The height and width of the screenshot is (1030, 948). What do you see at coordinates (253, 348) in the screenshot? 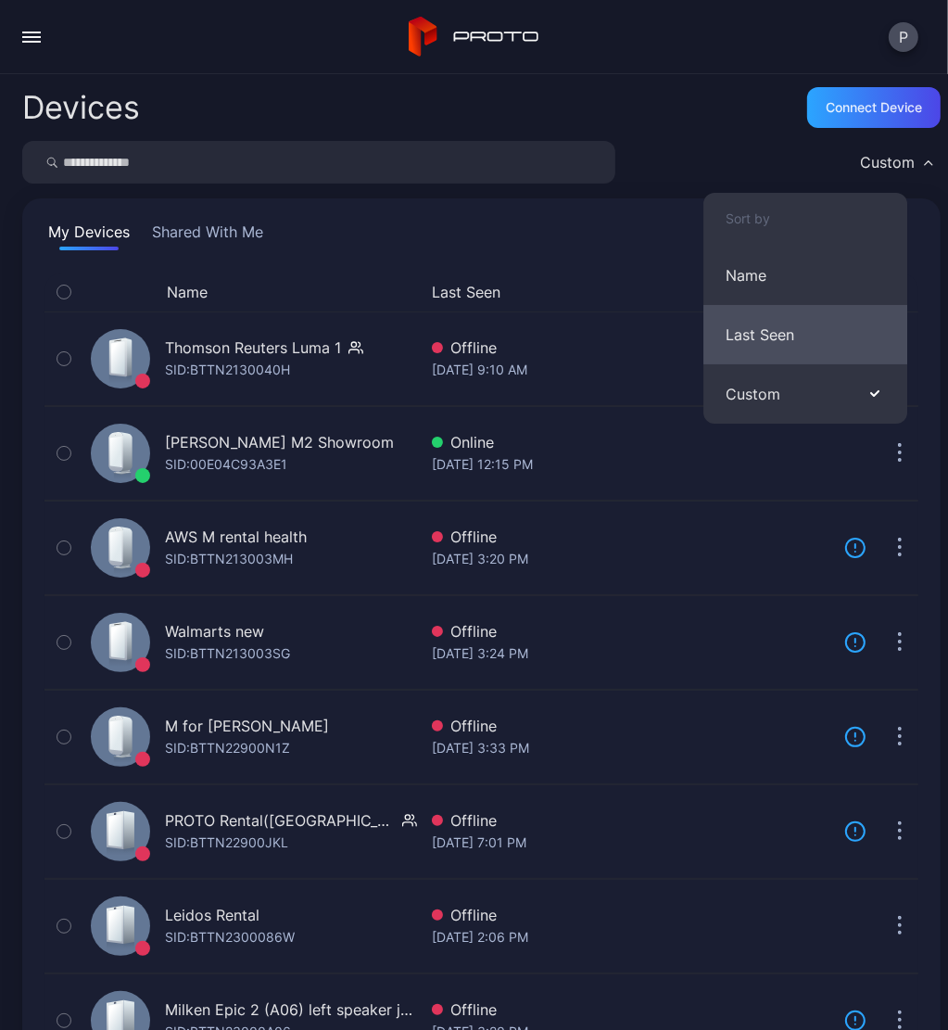
I see `div: Thomson Reuters Luma 1` at bounding box center [253, 348].